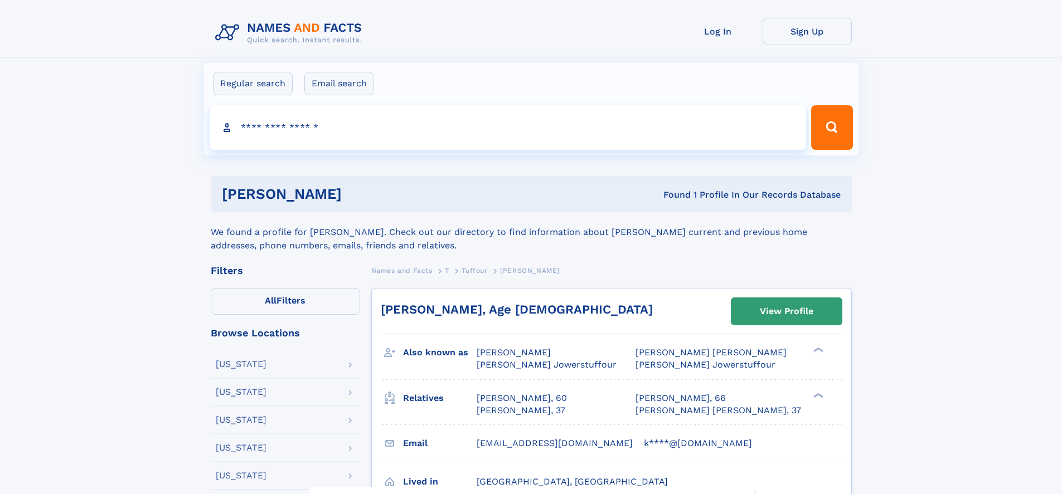  I want to click on a: T, so click(447, 270).